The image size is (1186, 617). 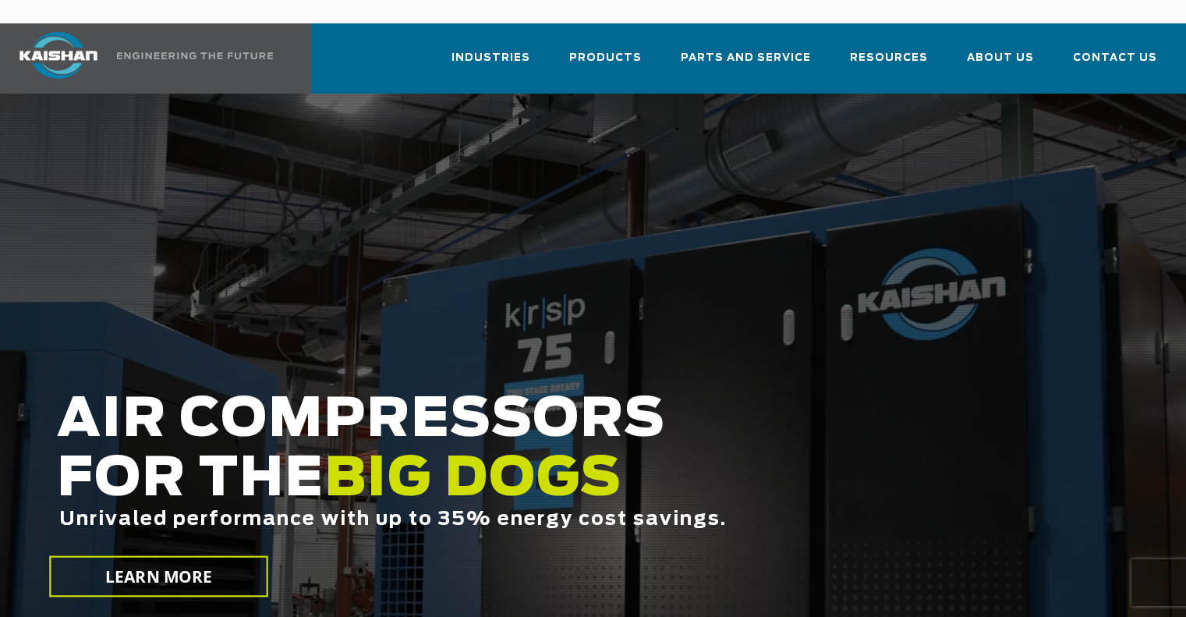 What do you see at coordinates (1115, 58) in the screenshot?
I see `span: Contact Us` at bounding box center [1115, 58].